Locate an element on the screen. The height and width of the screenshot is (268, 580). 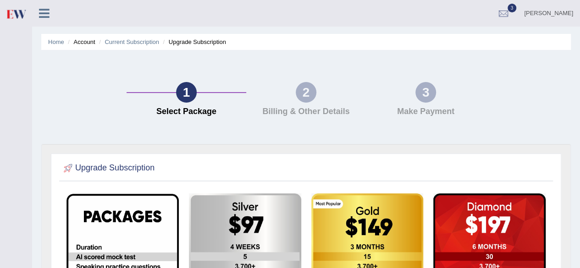
span: 3 is located at coordinates (512, 8).